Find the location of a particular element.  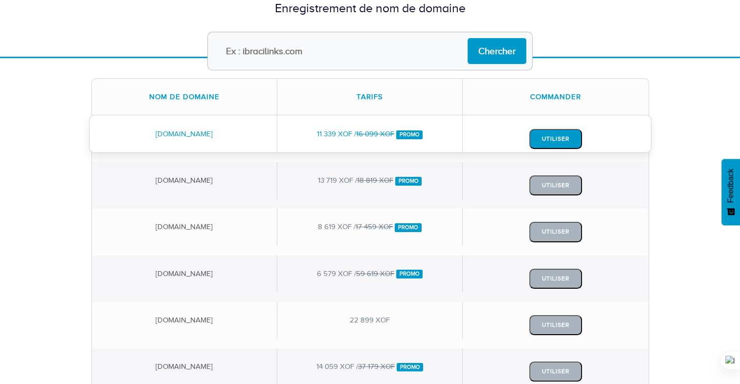

span: Feedback is located at coordinates (730, 186).